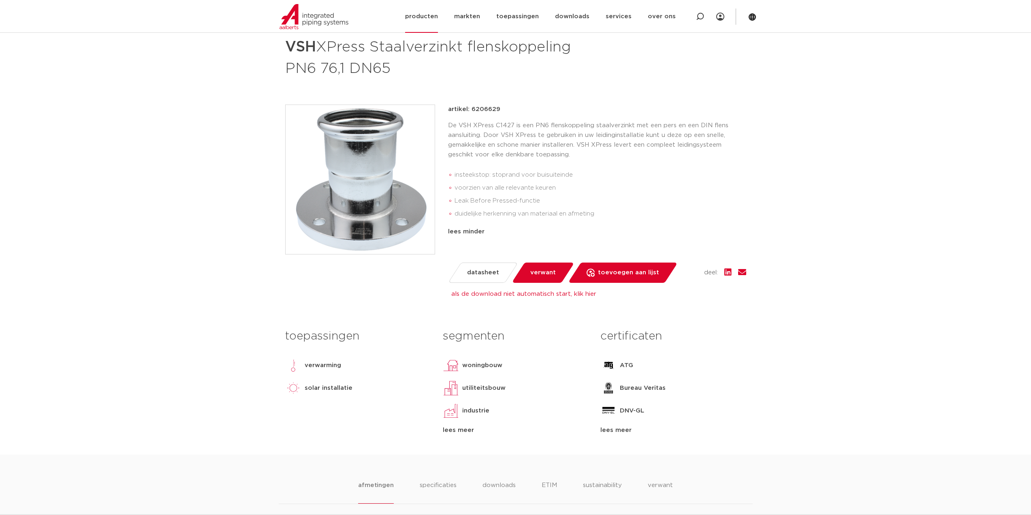 This screenshot has height=515, width=1031. What do you see at coordinates (293, 388) in the screenshot?
I see `img: solar installatie` at bounding box center [293, 388].